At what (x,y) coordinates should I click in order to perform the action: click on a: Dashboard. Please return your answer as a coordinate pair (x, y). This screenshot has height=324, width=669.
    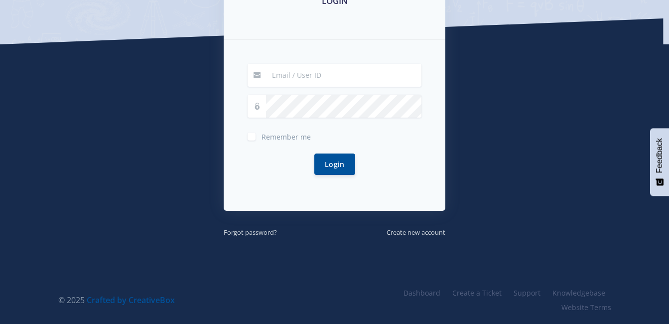
    Looking at the image, I should click on (422, 293).